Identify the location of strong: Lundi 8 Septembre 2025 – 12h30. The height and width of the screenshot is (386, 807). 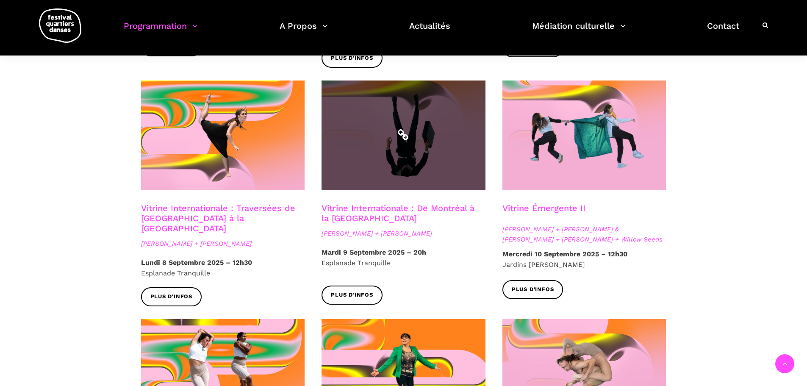
(197, 262).